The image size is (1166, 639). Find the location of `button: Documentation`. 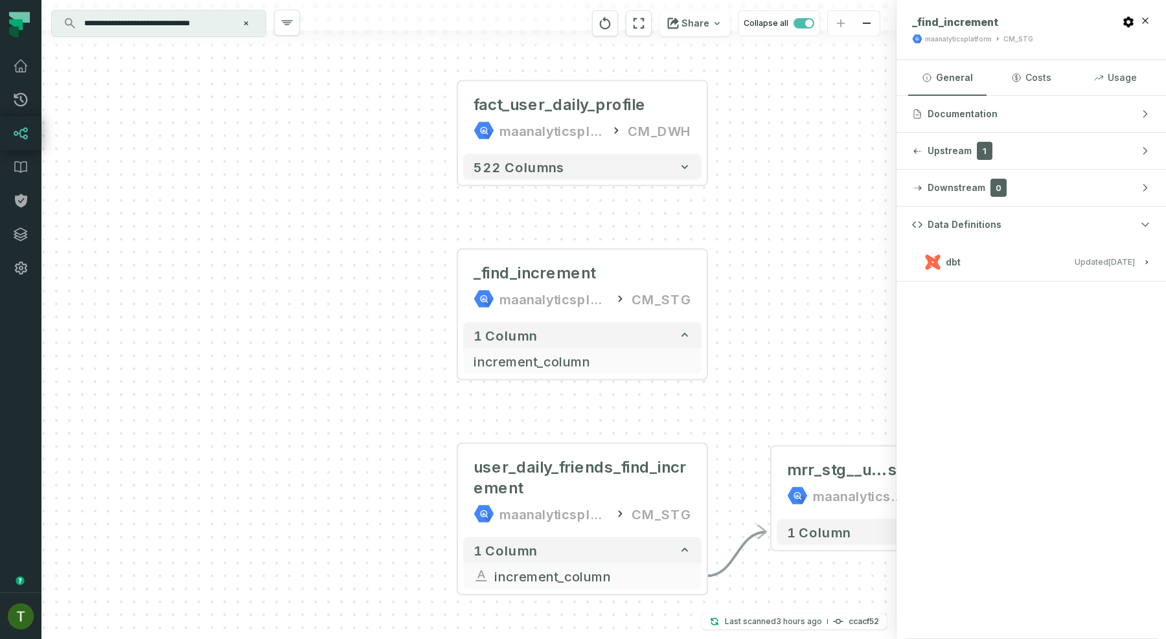

button: Documentation is located at coordinates (1031, 114).